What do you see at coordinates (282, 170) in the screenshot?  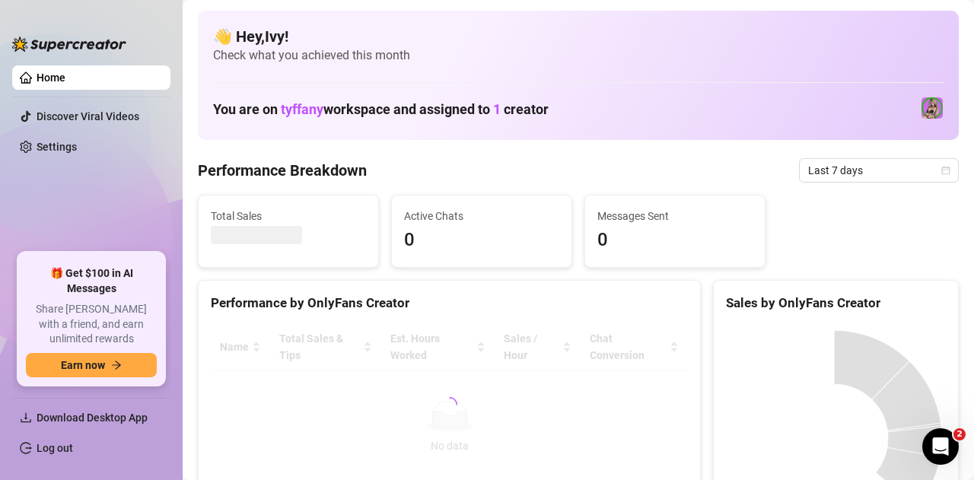 I see `h4: Performance Breakdown` at bounding box center [282, 170].